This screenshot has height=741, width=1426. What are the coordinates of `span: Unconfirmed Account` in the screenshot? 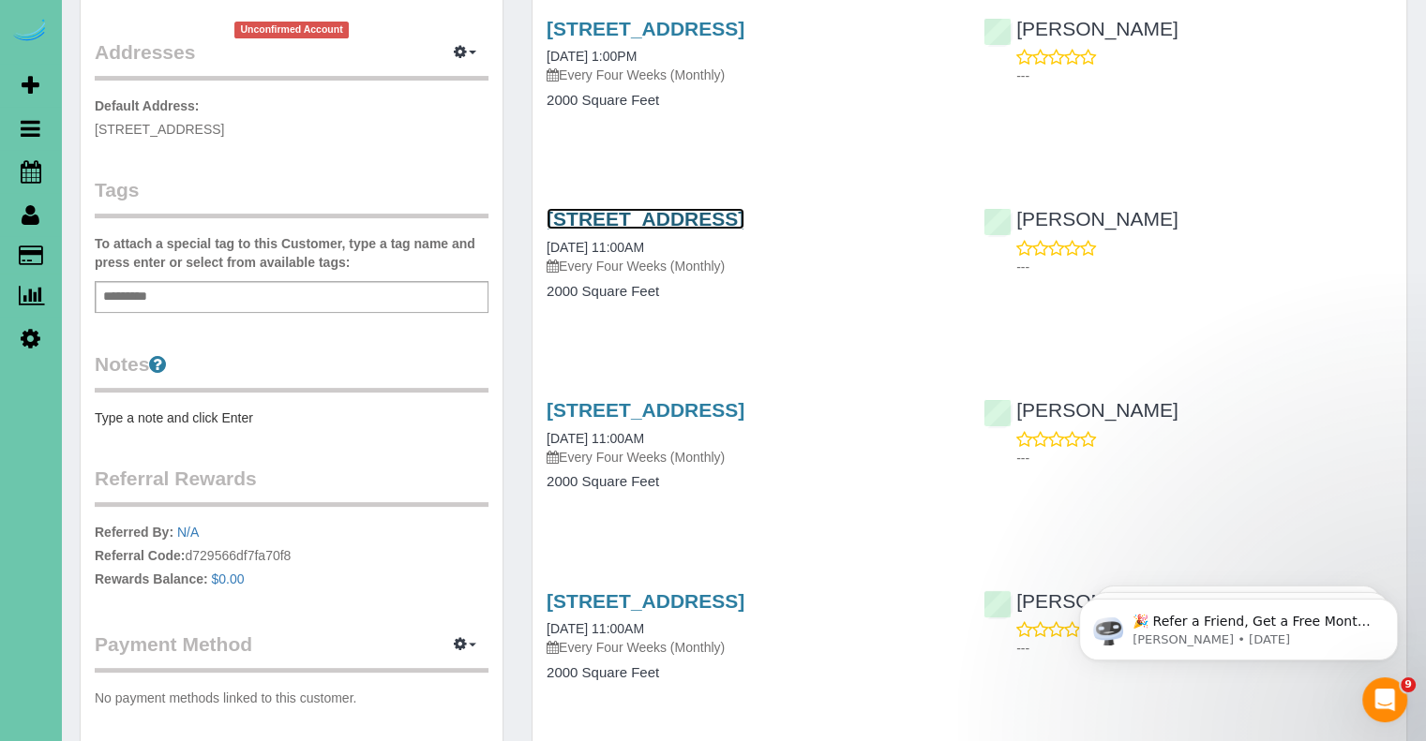 It's located at (292, 29).